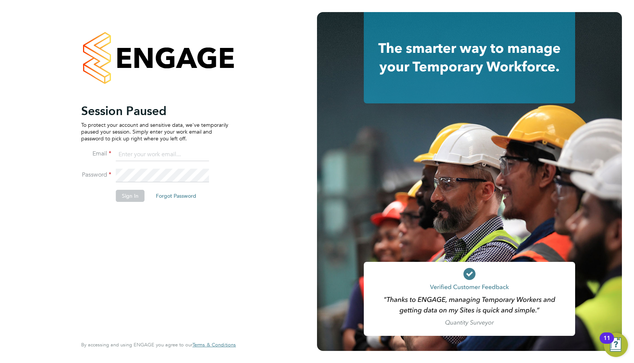 Image resolution: width=634 pixels, height=363 pixels. I want to click on h2: Session Paused, so click(155, 111).